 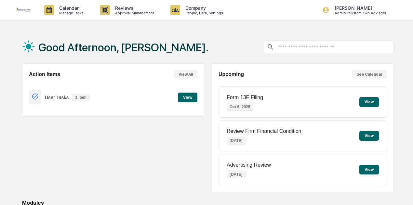 I want to click on a: See Calendar, so click(x=369, y=74).